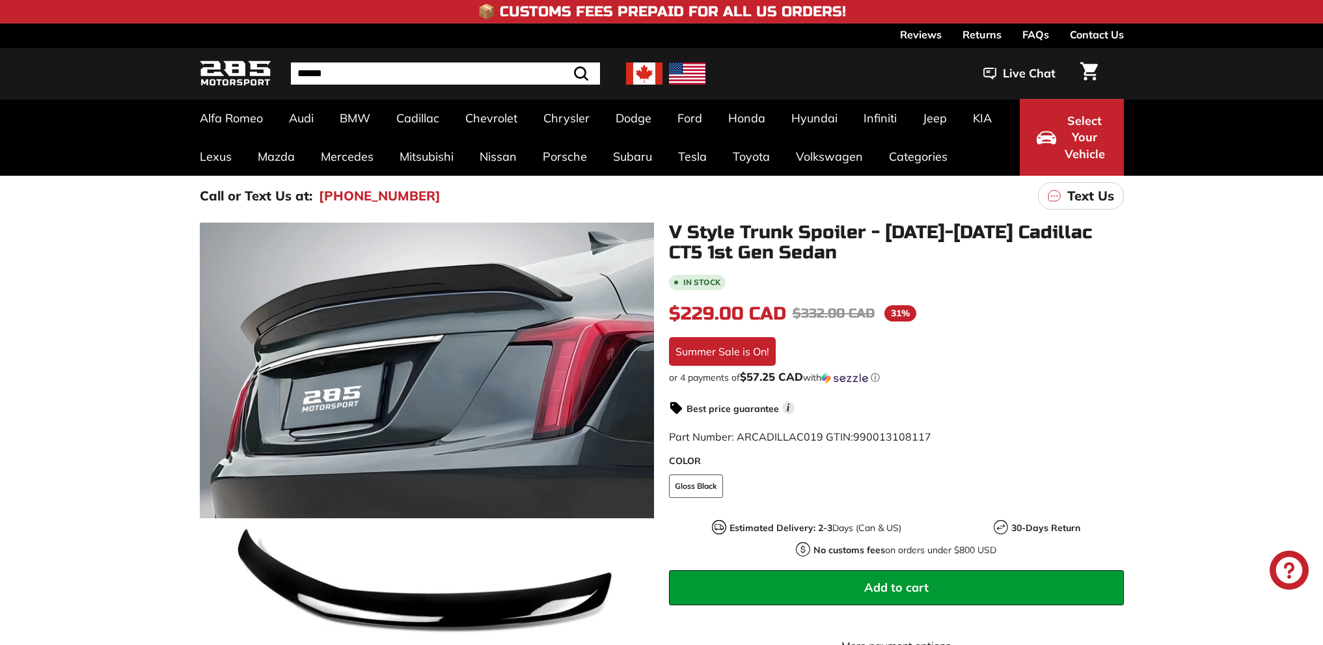 The width and height of the screenshot is (1323, 645). I want to click on h4: 📦 Customs Fees Prepaid for All US Orders!, so click(662, 12).